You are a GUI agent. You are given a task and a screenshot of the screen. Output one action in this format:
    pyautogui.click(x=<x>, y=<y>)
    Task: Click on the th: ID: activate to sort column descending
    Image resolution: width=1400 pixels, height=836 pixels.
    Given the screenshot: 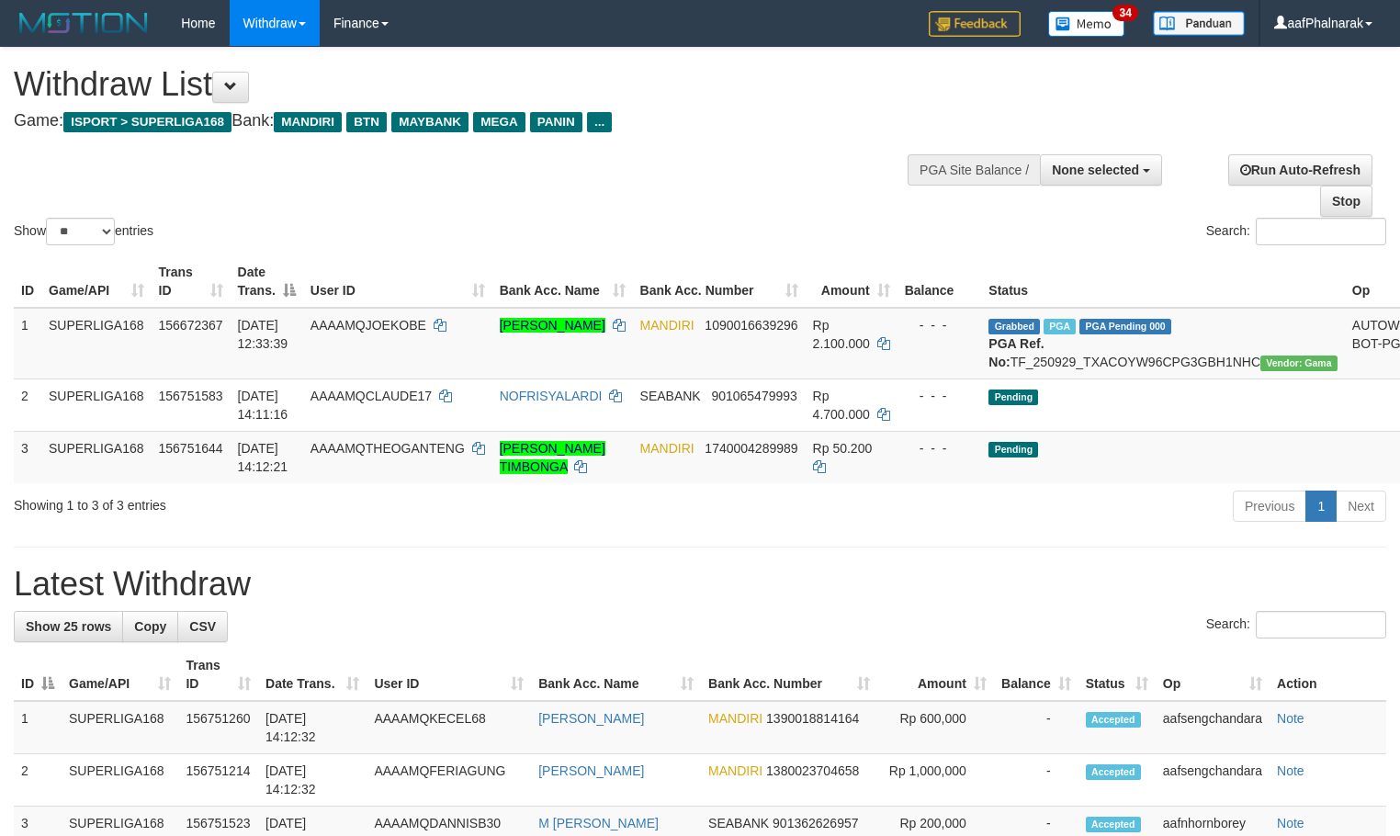 What is the action you would take?
    pyautogui.click(x=38, y=674)
    